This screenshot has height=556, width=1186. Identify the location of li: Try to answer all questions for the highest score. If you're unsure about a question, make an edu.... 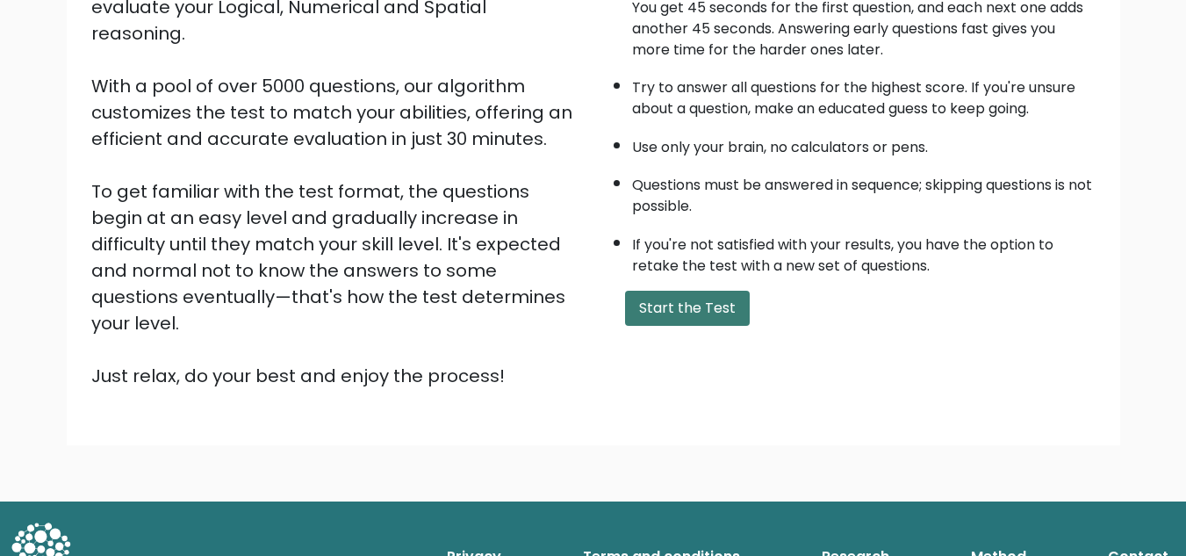
(864, 94).